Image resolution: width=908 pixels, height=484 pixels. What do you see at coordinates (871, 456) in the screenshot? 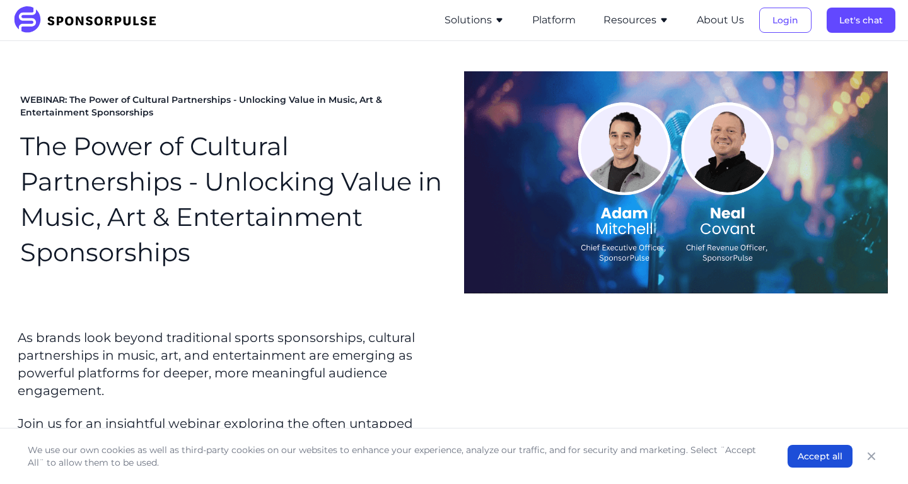
I see `button: Close` at bounding box center [871, 456].